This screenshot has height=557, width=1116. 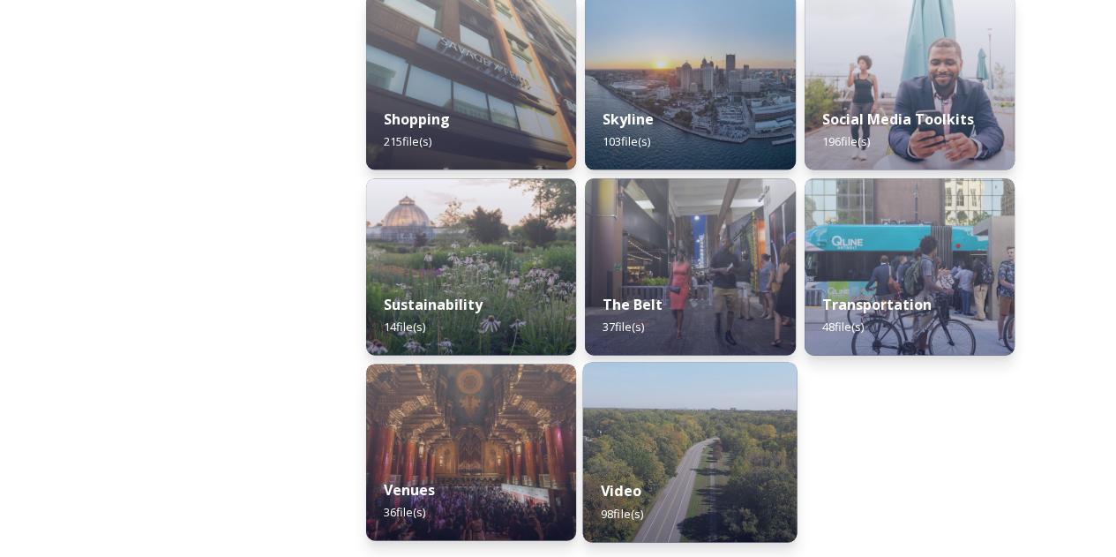 I want to click on span: 37 file(s), so click(x=623, y=326).